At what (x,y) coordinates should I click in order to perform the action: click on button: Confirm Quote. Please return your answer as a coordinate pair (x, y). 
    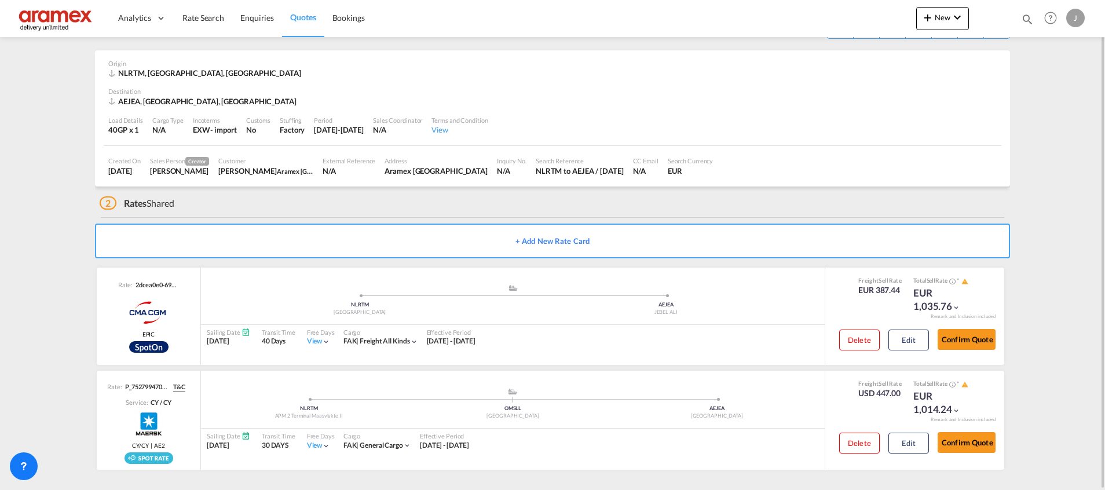
    Looking at the image, I should click on (966, 442).